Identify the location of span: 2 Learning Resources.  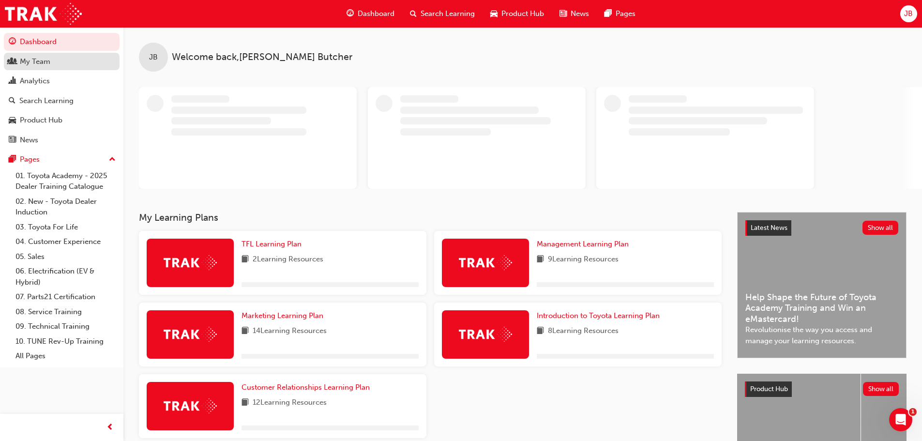
(288, 259).